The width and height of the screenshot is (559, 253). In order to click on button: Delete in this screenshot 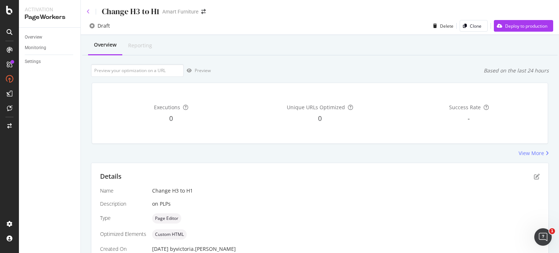, I will do `click(442, 26)`.